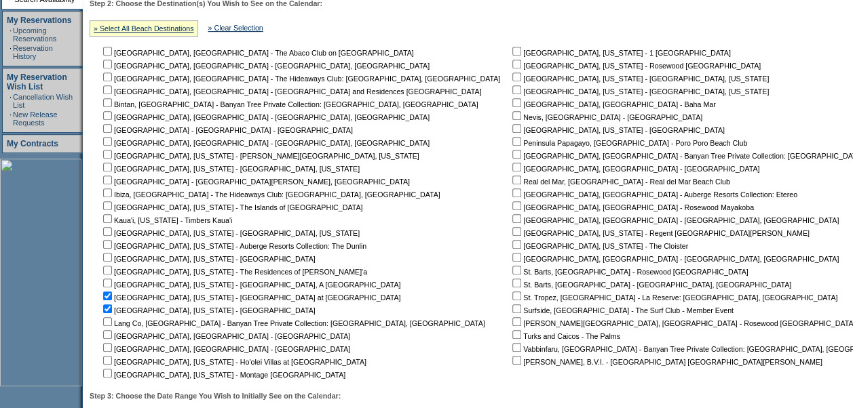 This screenshot has width=853, height=408. I want to click on a: My Contracts, so click(33, 144).